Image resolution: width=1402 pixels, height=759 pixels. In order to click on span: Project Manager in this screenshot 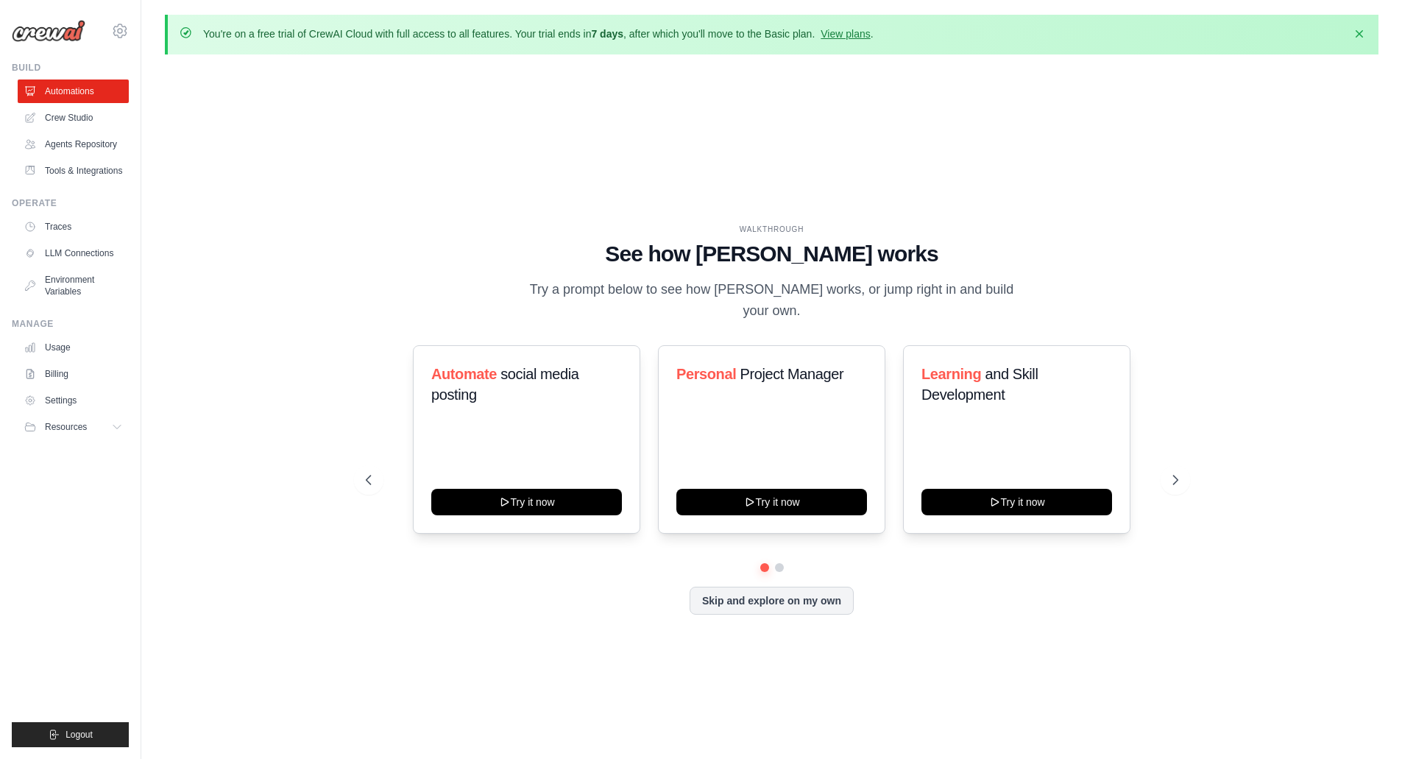, I will do `click(791, 374)`.